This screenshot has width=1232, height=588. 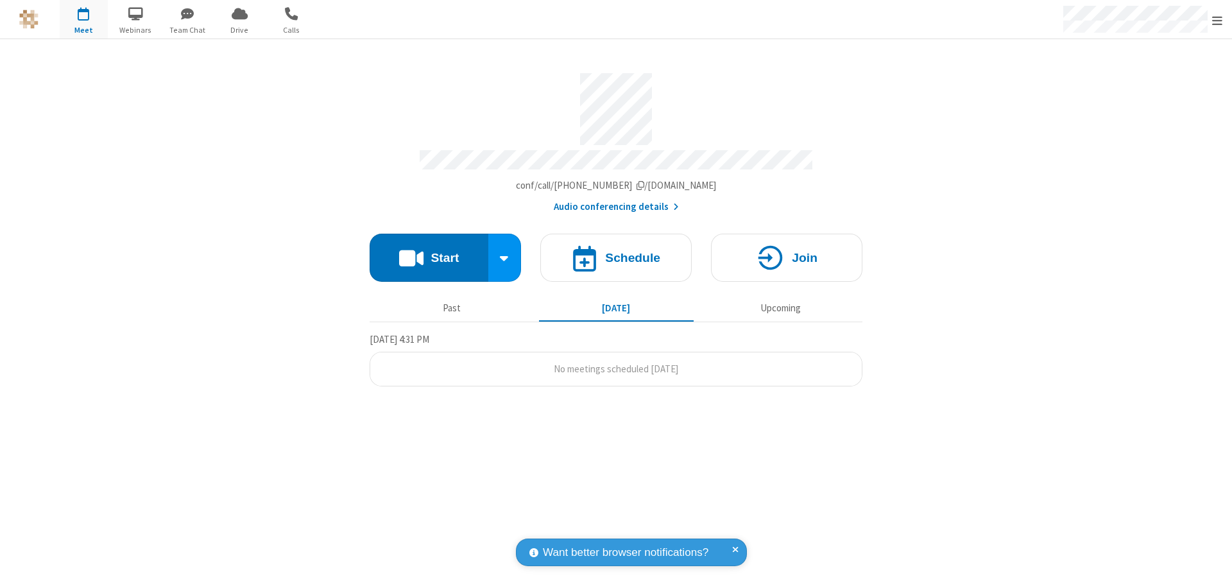 What do you see at coordinates (29, 19) in the screenshot?
I see `img: QA Selenium DO NOT DELETE OR CHANGE` at bounding box center [29, 19].